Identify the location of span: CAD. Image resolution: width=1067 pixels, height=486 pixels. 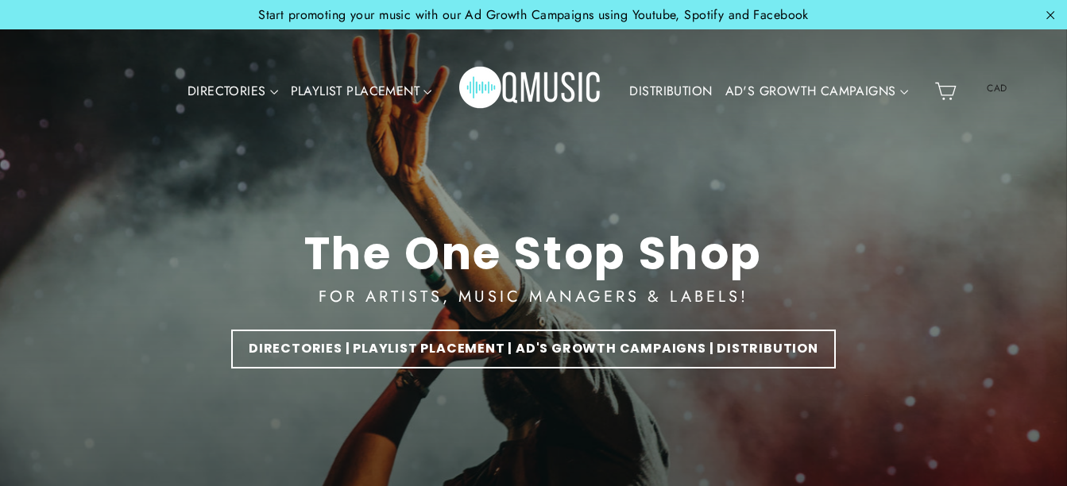
(997, 88).